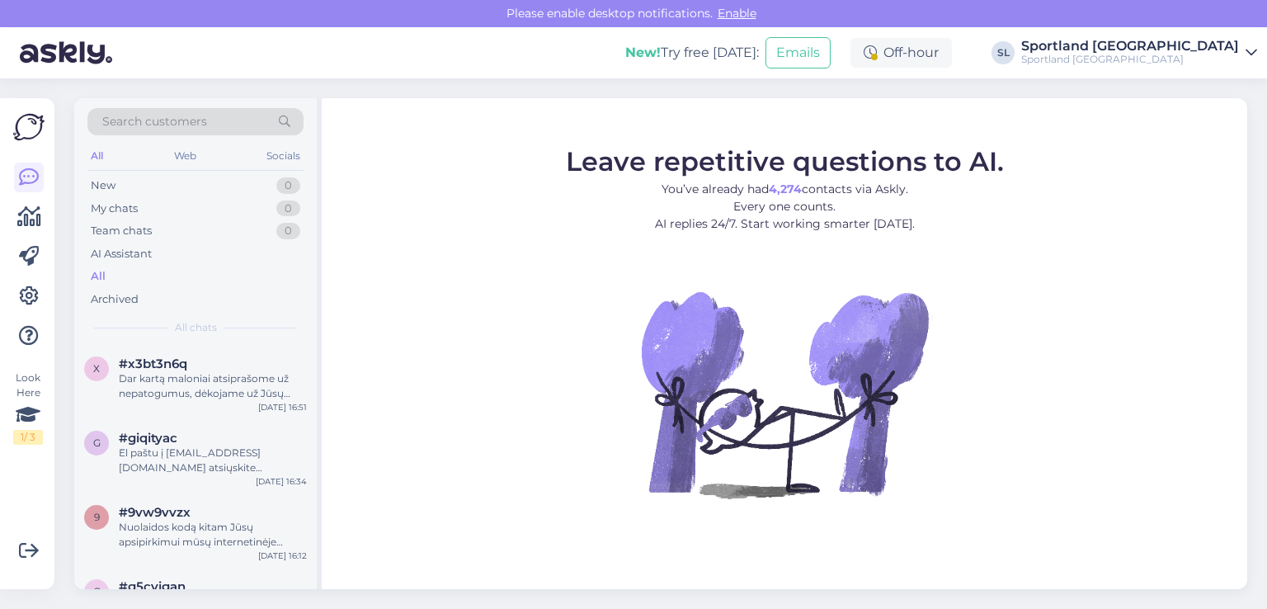 Image resolution: width=1267 pixels, height=609 pixels. I want to click on div: New, so click(103, 186).